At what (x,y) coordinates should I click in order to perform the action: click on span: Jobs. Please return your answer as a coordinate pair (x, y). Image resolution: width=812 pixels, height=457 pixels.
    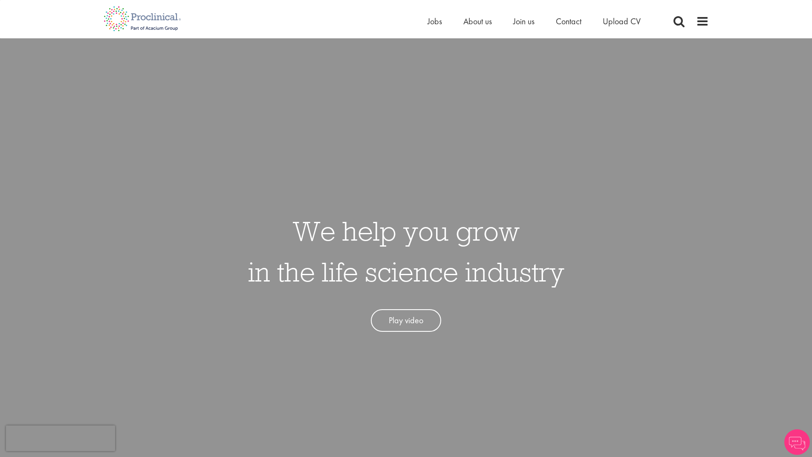
    Looking at the image, I should click on (435, 21).